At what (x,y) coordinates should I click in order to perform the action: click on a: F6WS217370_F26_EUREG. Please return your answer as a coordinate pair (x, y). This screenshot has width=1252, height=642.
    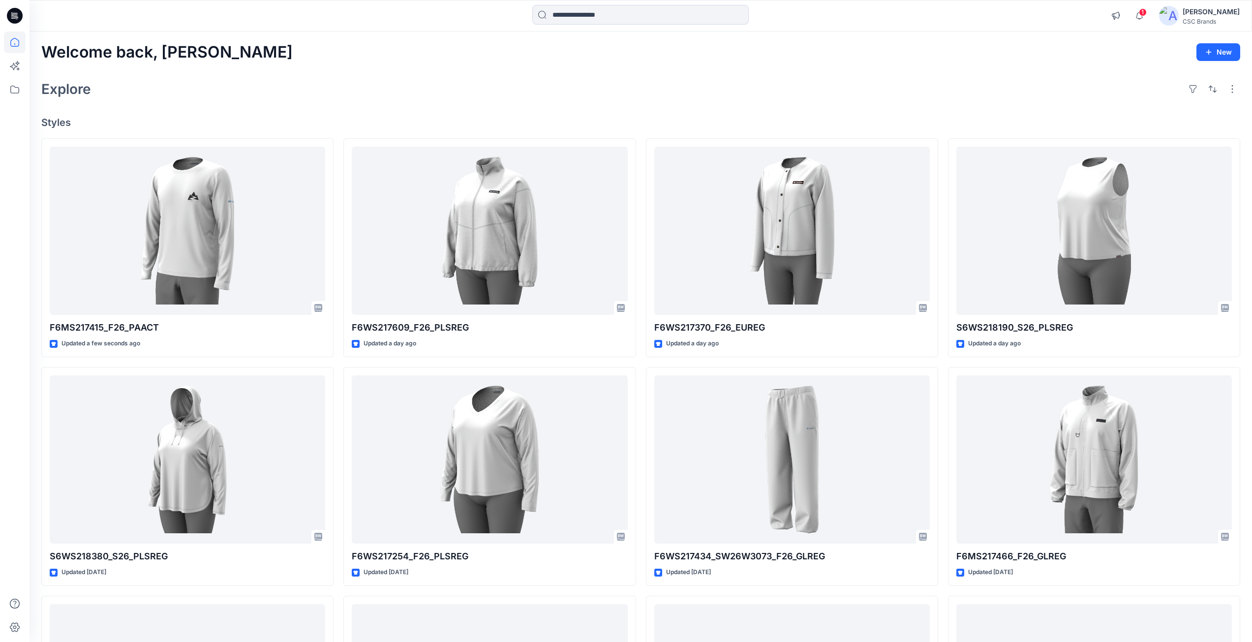
    Looking at the image, I should click on (792, 231).